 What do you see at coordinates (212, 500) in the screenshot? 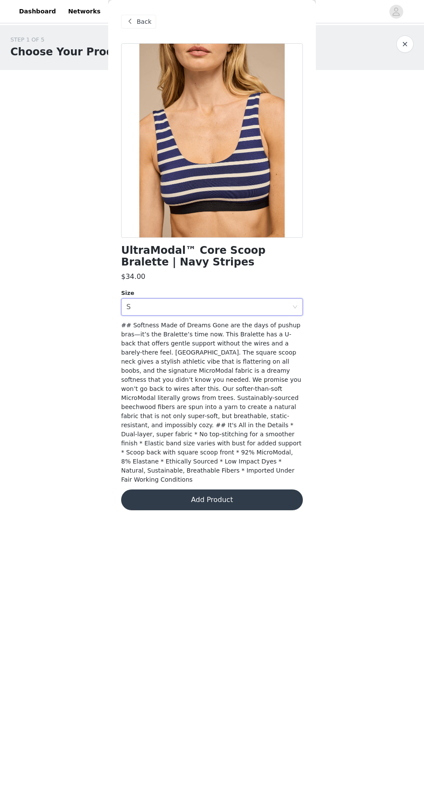
I see `button: Add Product` at bounding box center [212, 500].